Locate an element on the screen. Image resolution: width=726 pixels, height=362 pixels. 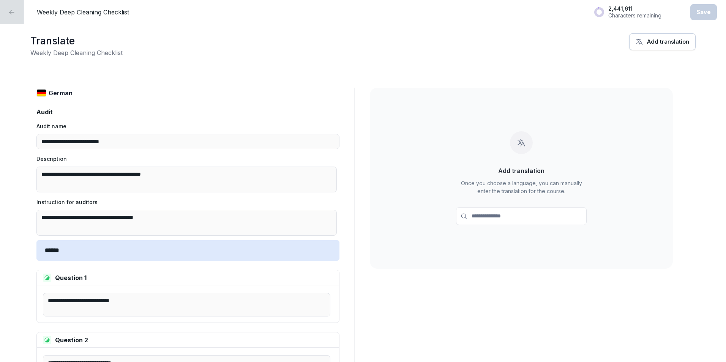
button: Save is located at coordinates (703, 12).